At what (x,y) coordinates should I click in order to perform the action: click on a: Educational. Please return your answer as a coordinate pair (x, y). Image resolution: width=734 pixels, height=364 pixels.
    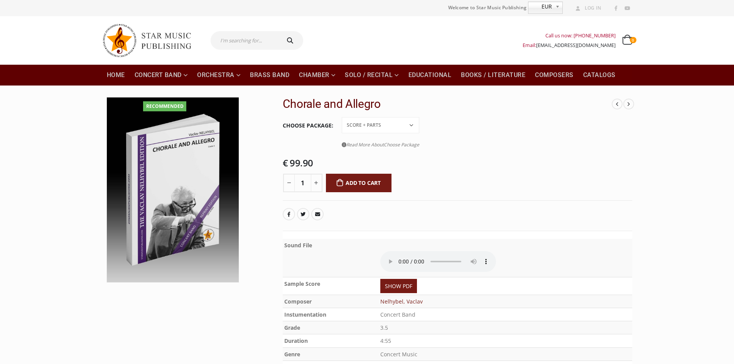
    Looking at the image, I should click on (430, 75).